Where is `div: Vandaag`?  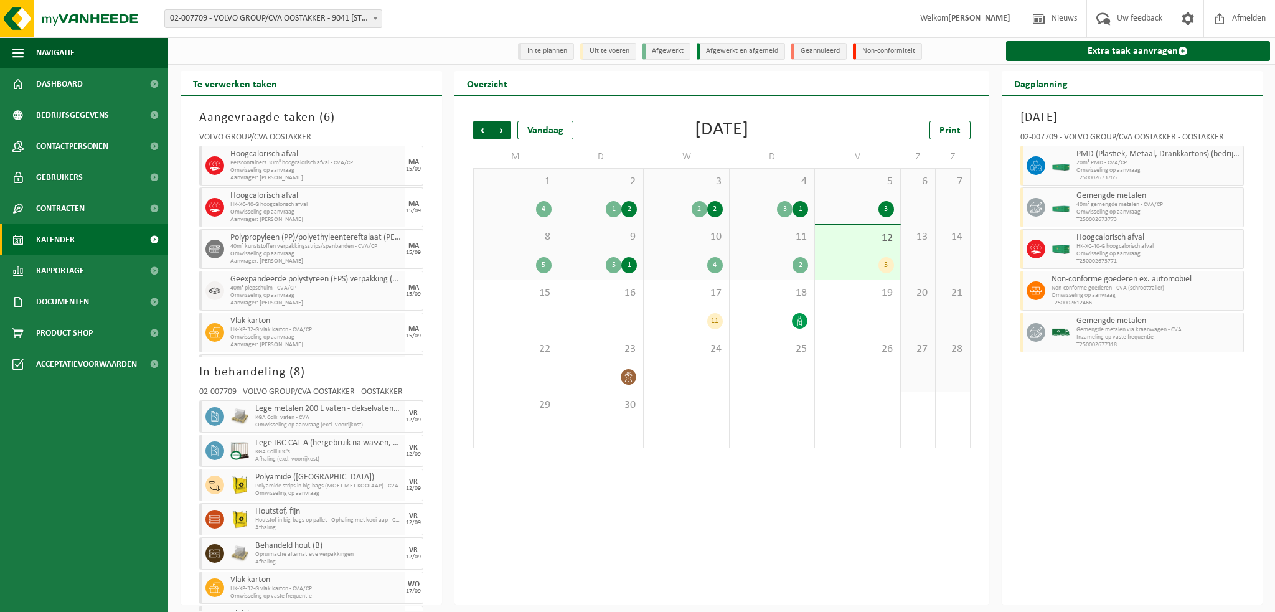
div: Vandaag is located at coordinates (545, 130).